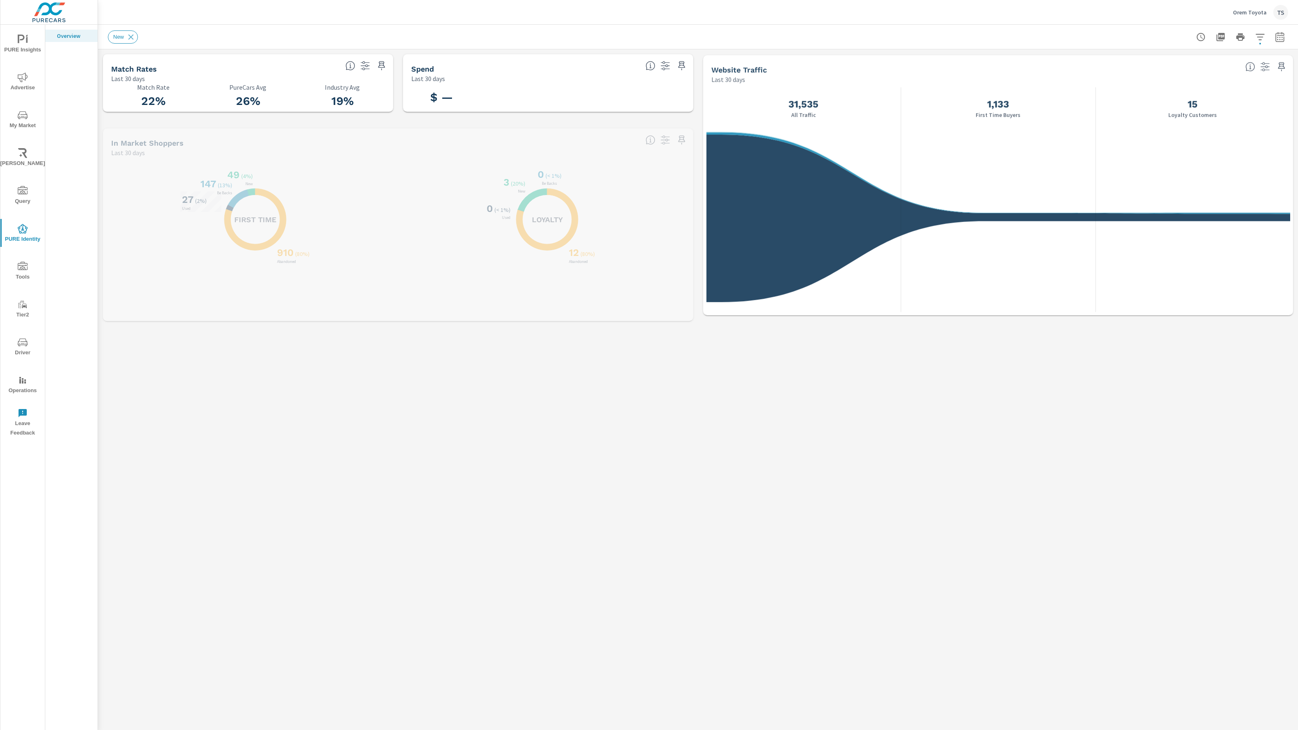 The height and width of the screenshot is (730, 1298). What do you see at coordinates (23, 233) in the screenshot?
I see `div: nav menu` at bounding box center [23, 233].